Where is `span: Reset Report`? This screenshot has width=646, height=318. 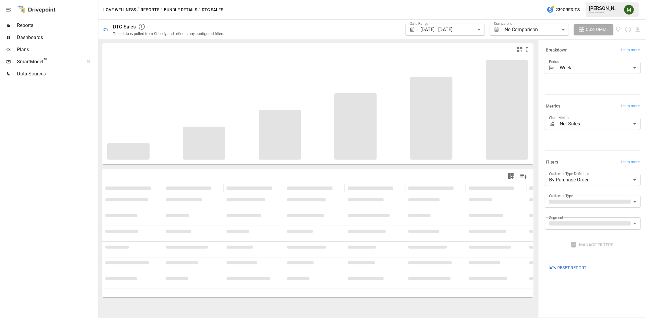
span: Reset Report is located at coordinates (572, 268).